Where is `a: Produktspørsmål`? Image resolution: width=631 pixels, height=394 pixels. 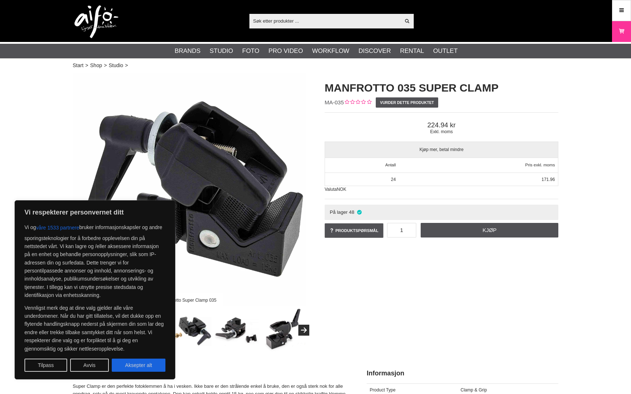 a: Produktspørsmål is located at coordinates (354, 231).